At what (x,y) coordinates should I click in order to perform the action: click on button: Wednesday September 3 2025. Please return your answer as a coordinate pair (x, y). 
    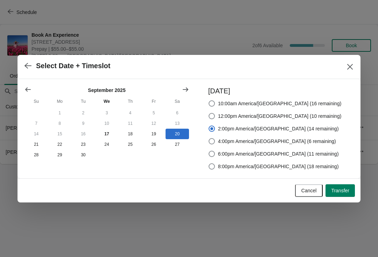
    Looking at the image, I should click on (106, 113).